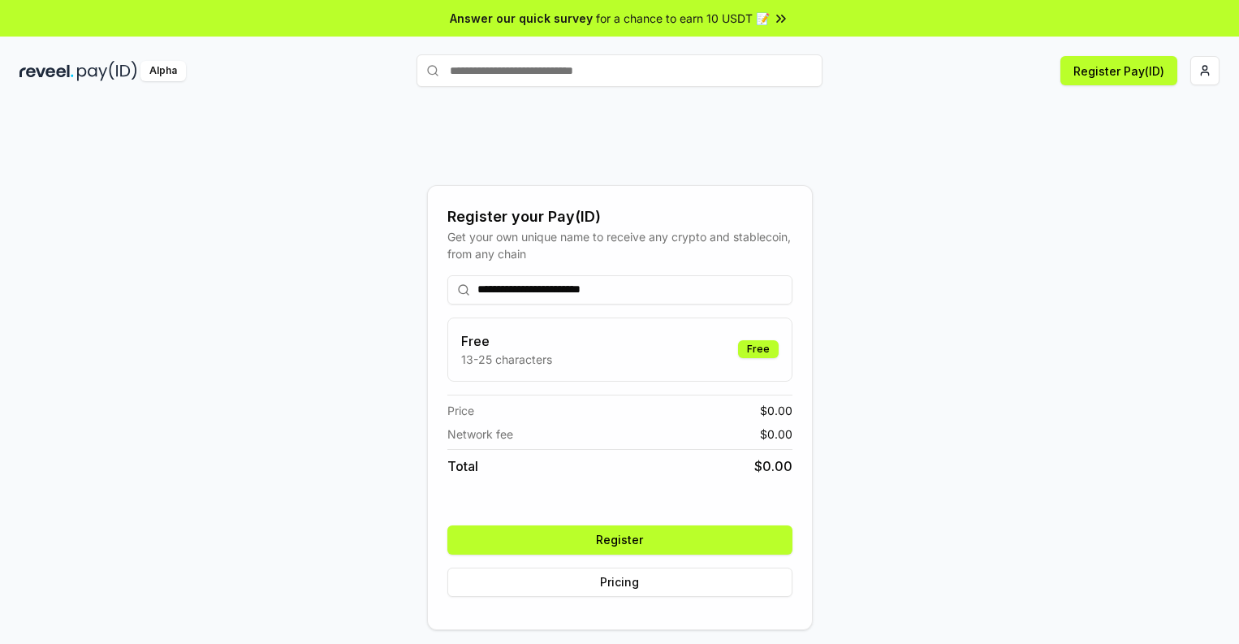  Describe the element at coordinates (758, 349) in the screenshot. I see `div: Free` at that location.